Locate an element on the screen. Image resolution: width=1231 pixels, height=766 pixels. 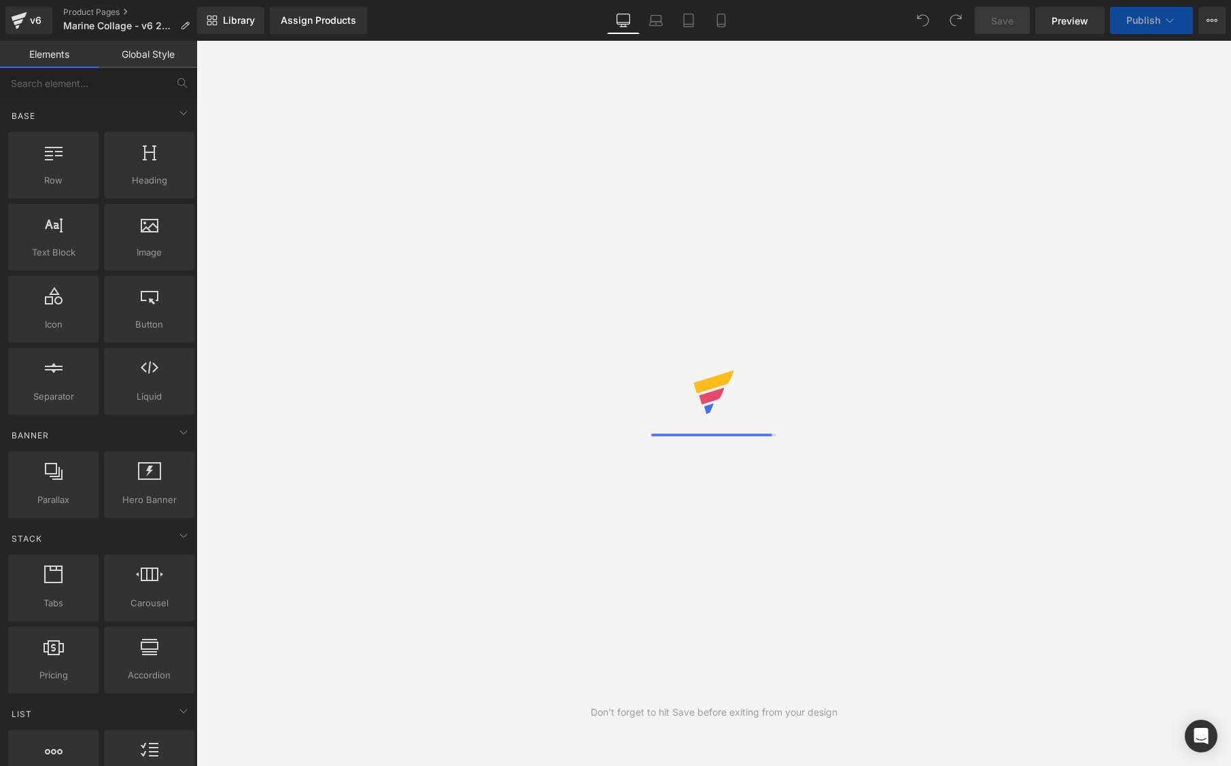
span: Tabs is located at coordinates (53, 603).